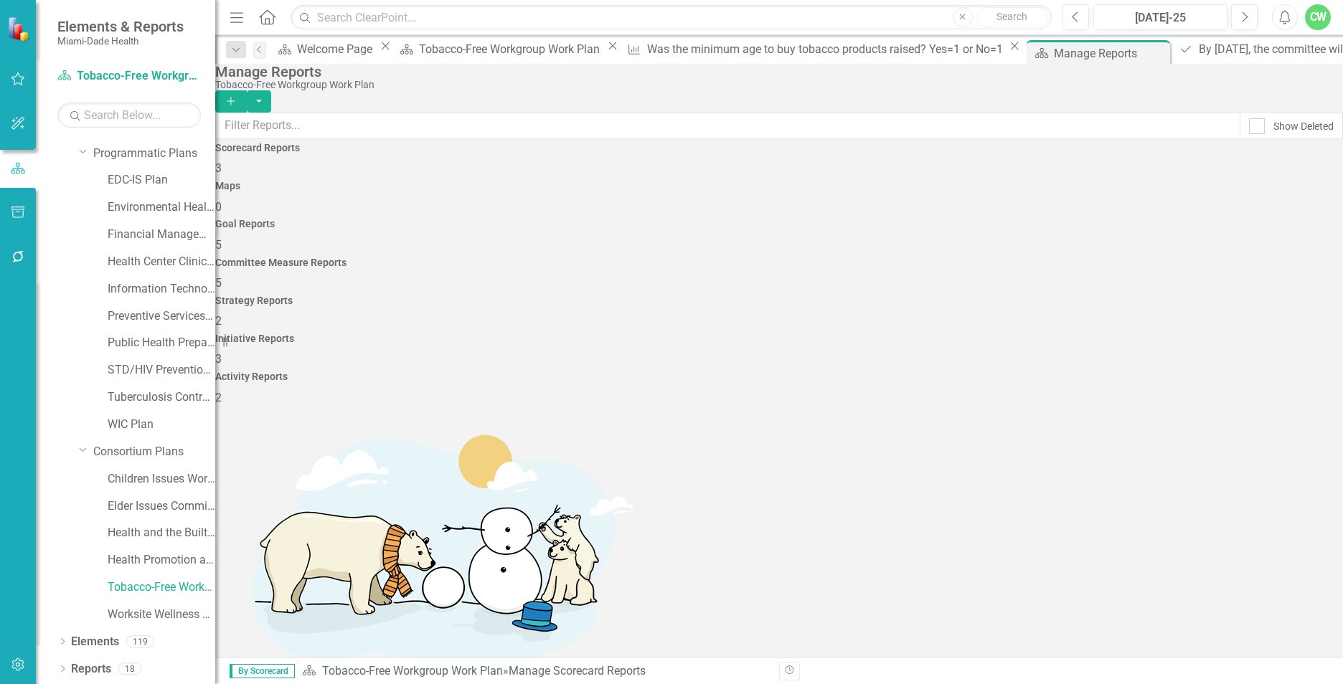 This screenshot has width=1343, height=684. I want to click on div: Show Deleted, so click(1304, 126).